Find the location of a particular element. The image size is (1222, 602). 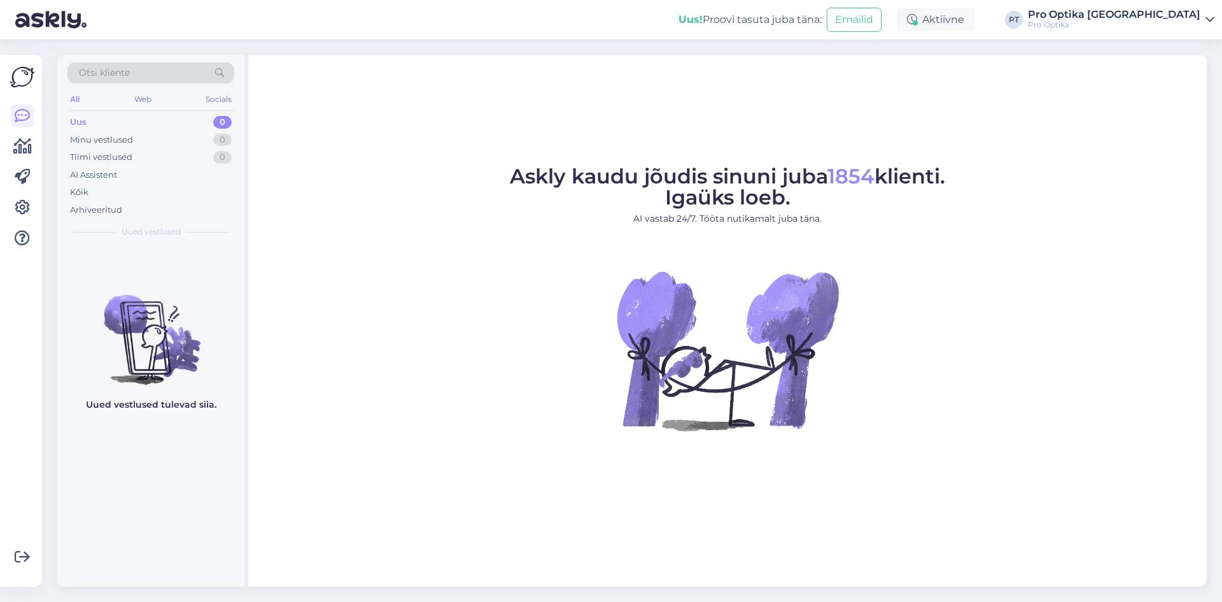

img: No chats is located at coordinates (151, 329).